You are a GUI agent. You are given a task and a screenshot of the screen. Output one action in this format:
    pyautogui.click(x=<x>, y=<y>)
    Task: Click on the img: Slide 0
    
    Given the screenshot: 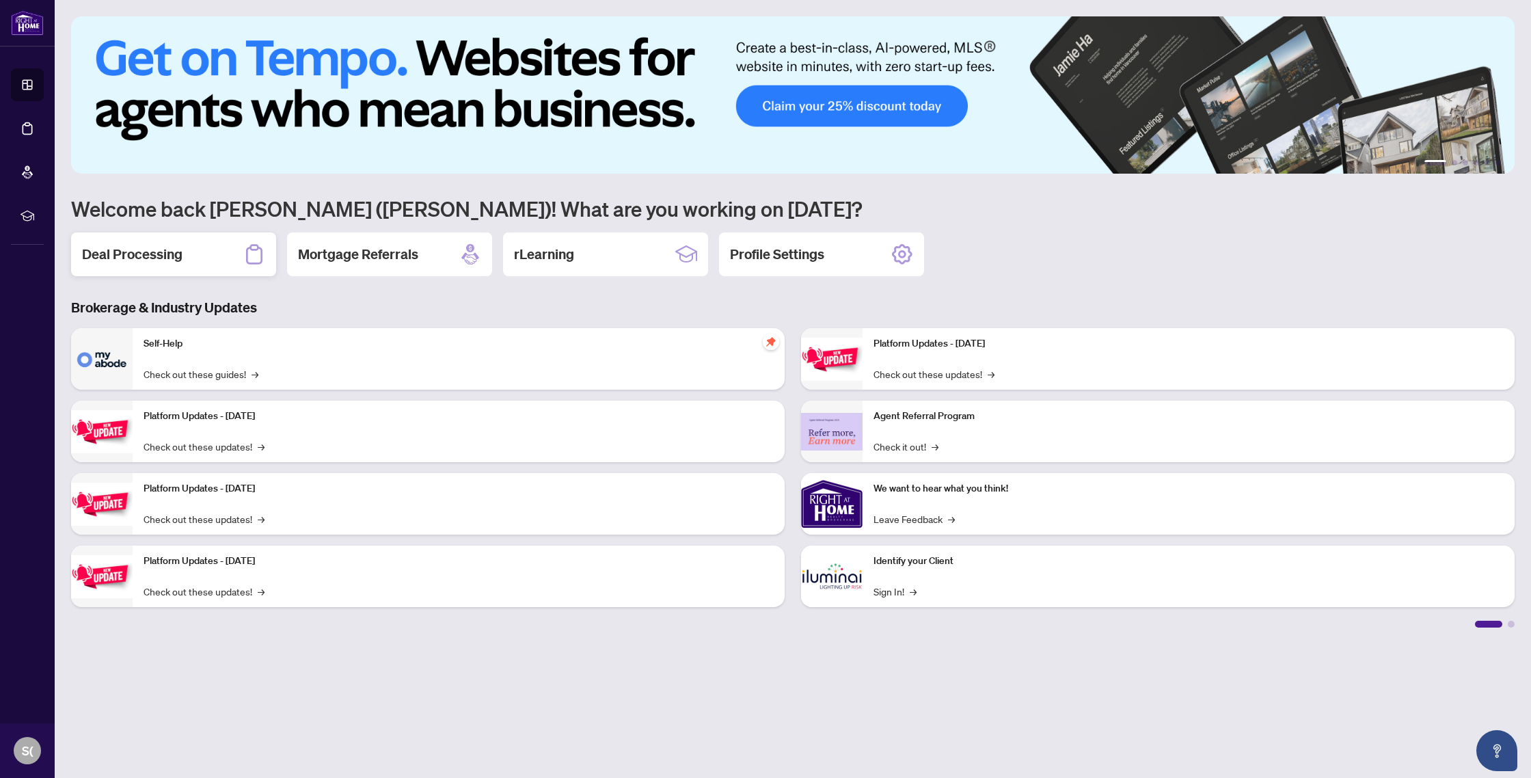 What is the action you would take?
    pyautogui.click(x=793, y=95)
    